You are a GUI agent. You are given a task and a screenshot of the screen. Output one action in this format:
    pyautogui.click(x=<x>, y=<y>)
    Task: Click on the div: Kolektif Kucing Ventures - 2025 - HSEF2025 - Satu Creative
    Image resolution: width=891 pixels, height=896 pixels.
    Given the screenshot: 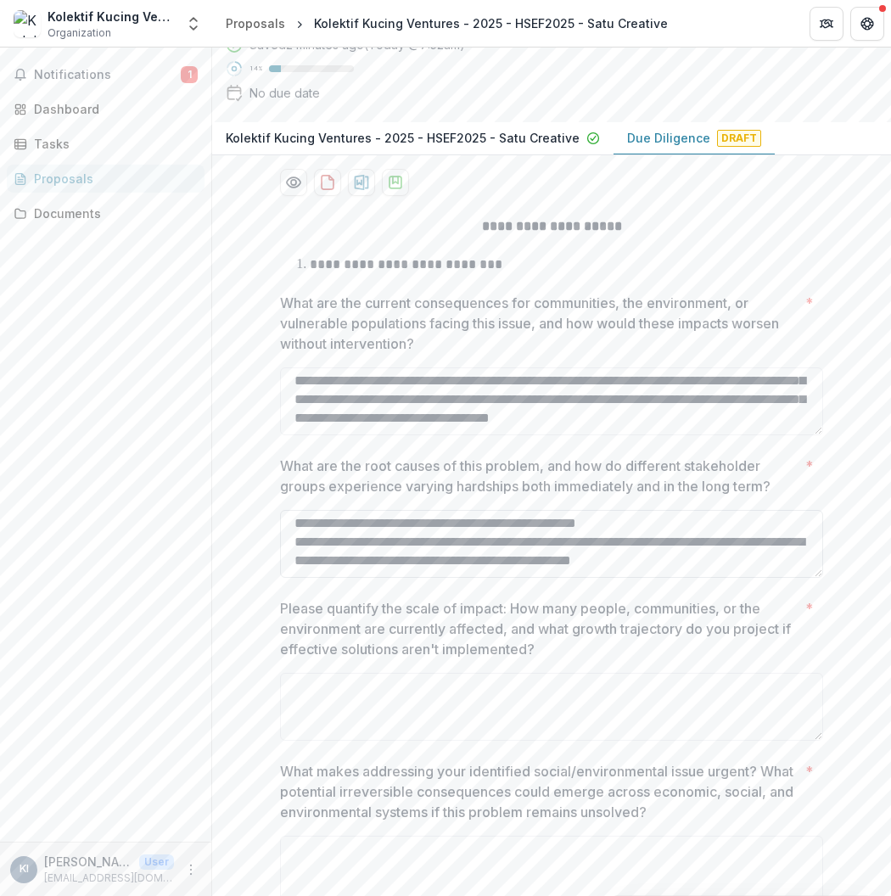 What is the action you would take?
    pyautogui.click(x=490, y=23)
    